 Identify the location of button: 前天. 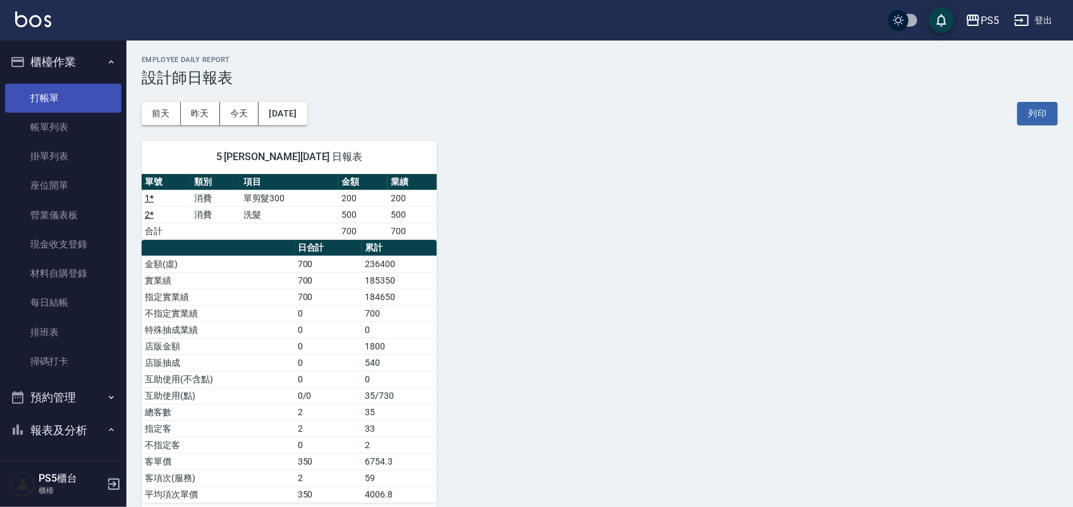
(161, 113).